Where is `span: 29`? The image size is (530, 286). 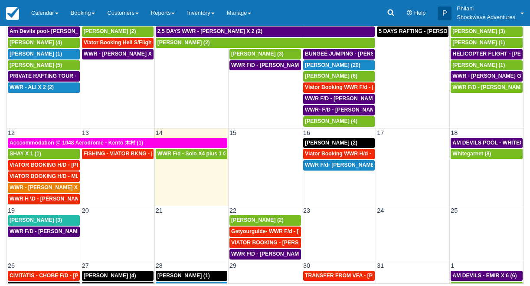 span: 29 is located at coordinates (233, 265).